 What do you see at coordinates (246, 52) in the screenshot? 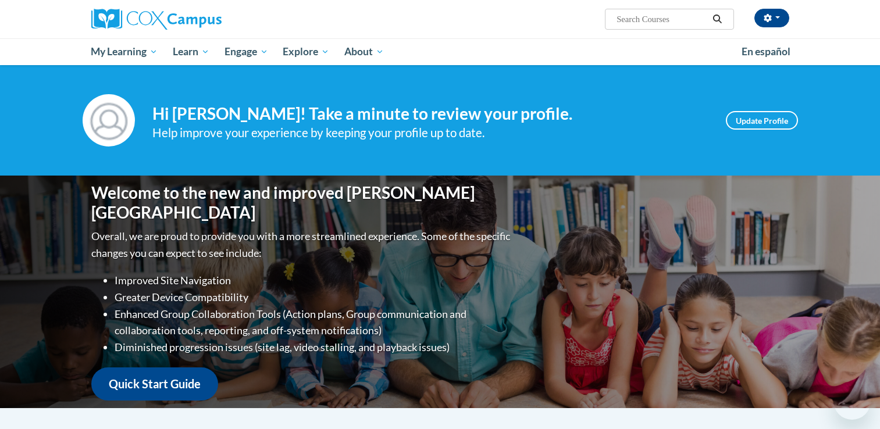
I see `a: Engage` at bounding box center [246, 52].